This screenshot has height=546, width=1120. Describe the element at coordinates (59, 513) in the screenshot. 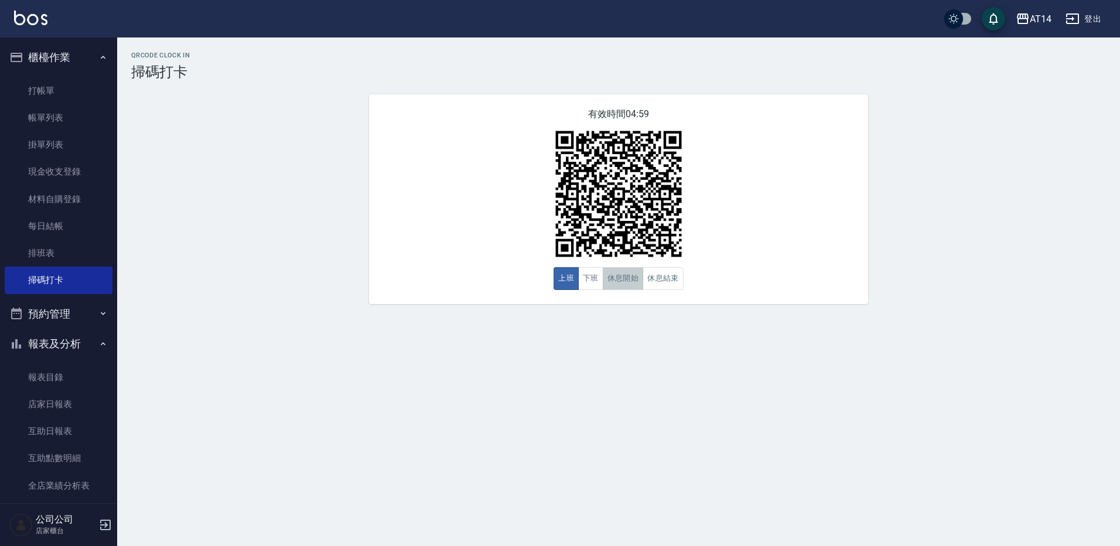

I see `a: 設計師日報表` at that location.